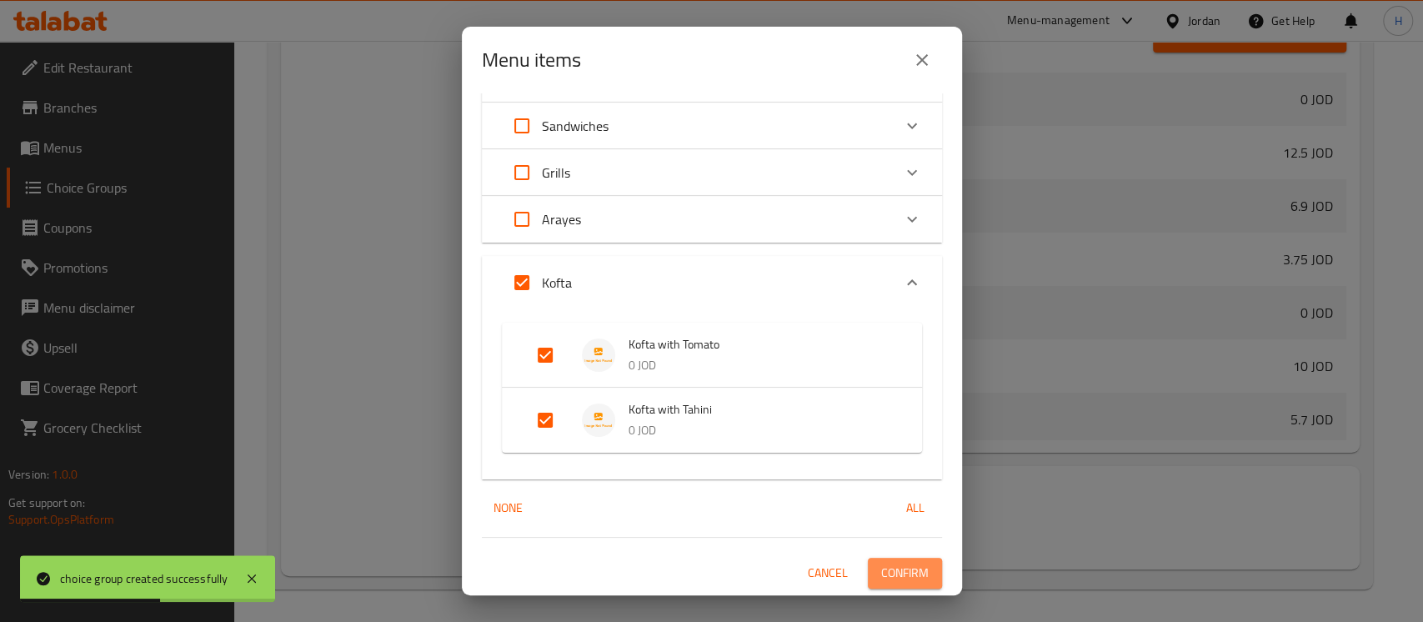  Describe the element at coordinates (575, 126) in the screenshot. I see `p: Sandwiches` at that location.